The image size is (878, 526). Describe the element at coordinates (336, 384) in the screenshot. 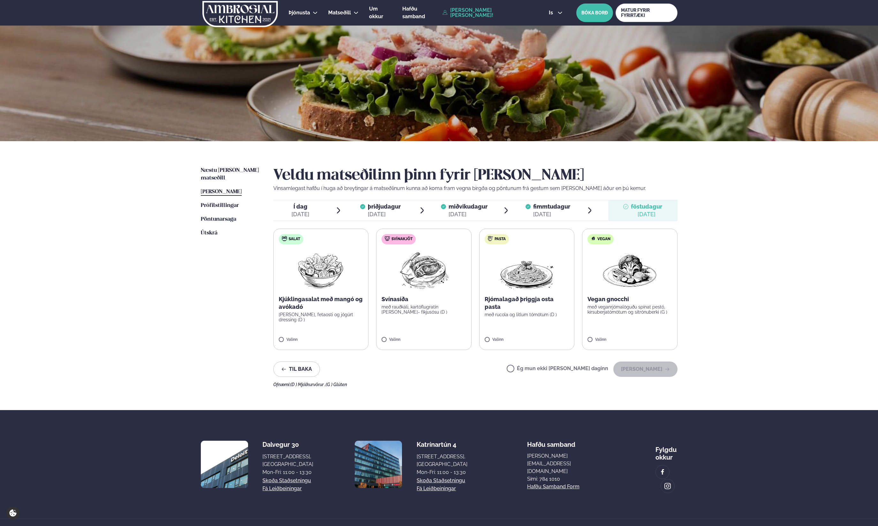

I see `span: (G ) Glúten` at that location.